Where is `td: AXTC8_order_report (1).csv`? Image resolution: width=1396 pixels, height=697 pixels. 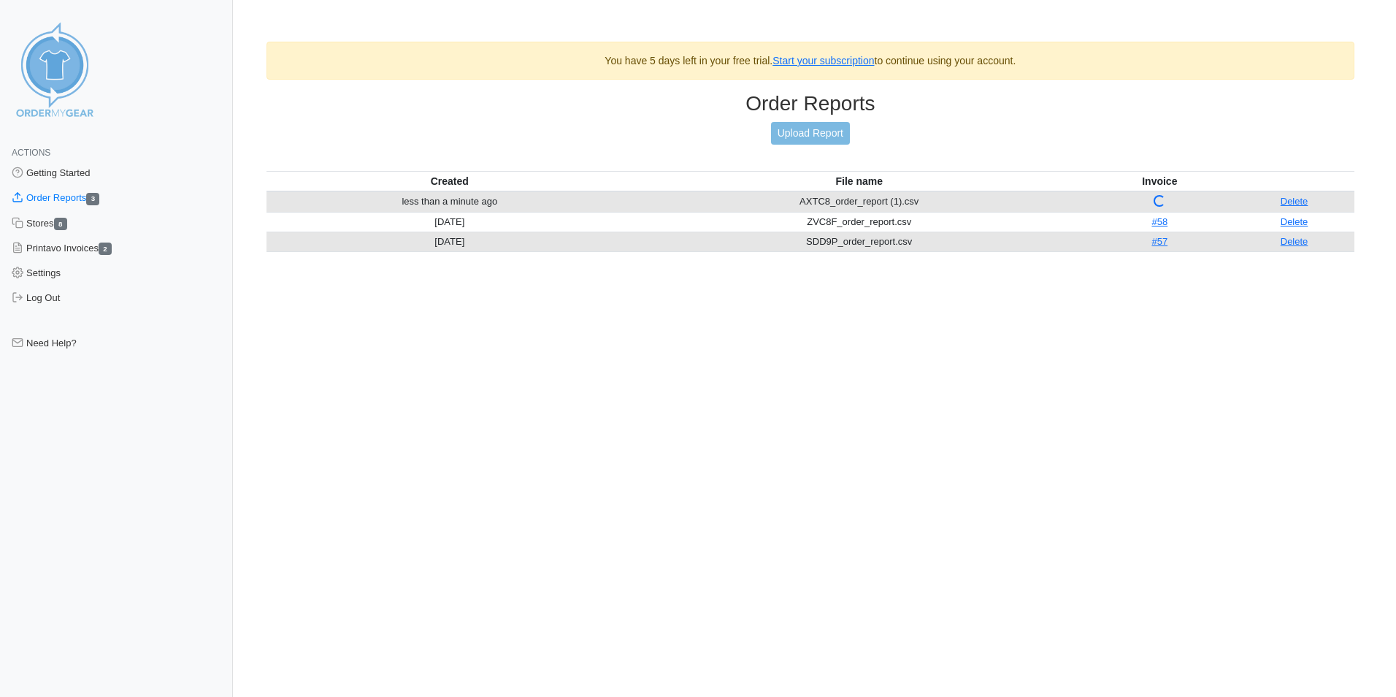
td: AXTC8_order_report (1).csv is located at coordinates (860, 202).